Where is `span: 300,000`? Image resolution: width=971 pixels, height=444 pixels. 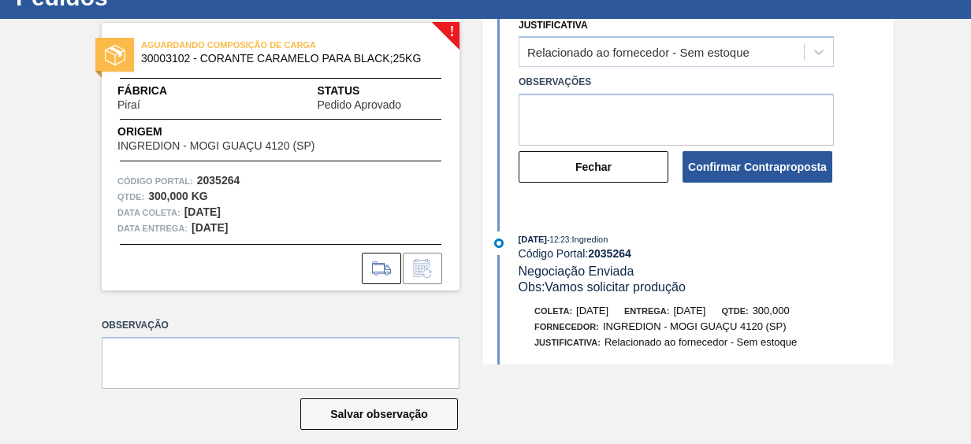 span: 300,000 is located at coordinates (771, 310).